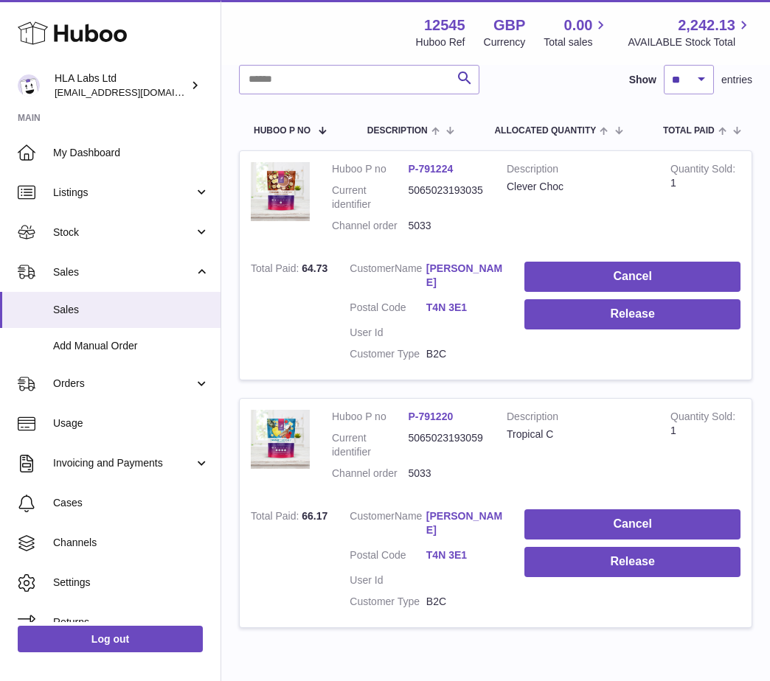 This screenshot has width=770, height=681. Describe the element at coordinates (689, 131) in the screenshot. I see `span: Total paid` at that location.